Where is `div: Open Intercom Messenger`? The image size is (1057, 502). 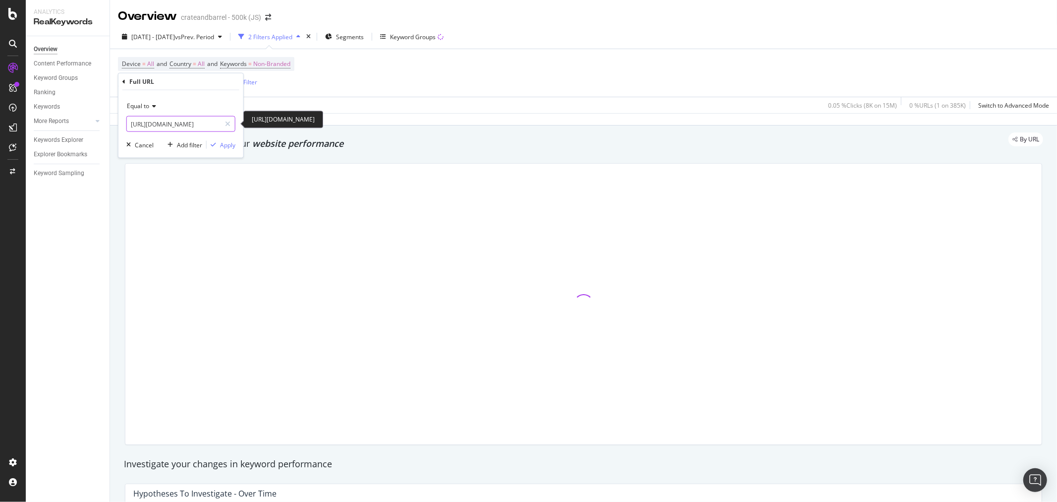
div: Open Intercom Messenger is located at coordinates (1035, 480).